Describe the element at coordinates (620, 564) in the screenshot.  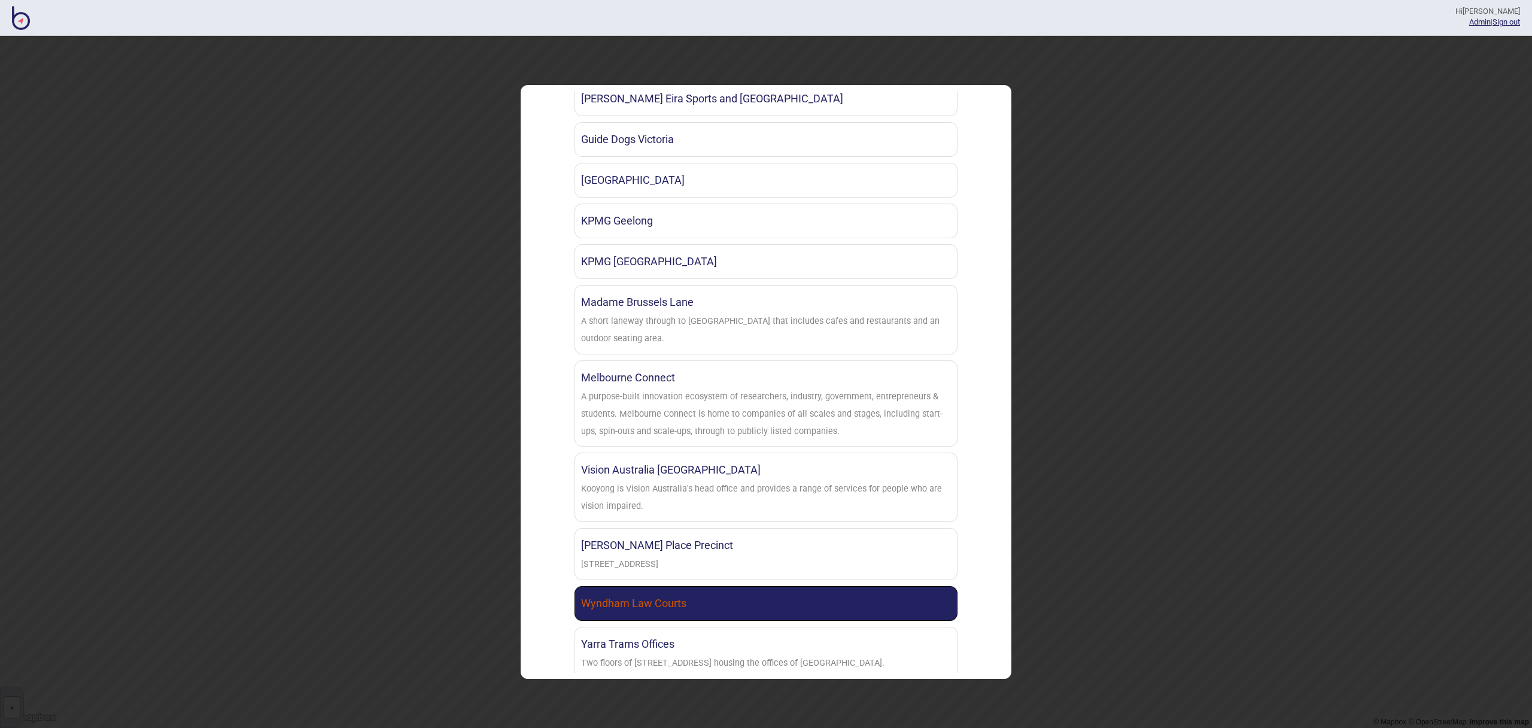
I see `div: 130 & 150 Lonsdale Street` at that location.